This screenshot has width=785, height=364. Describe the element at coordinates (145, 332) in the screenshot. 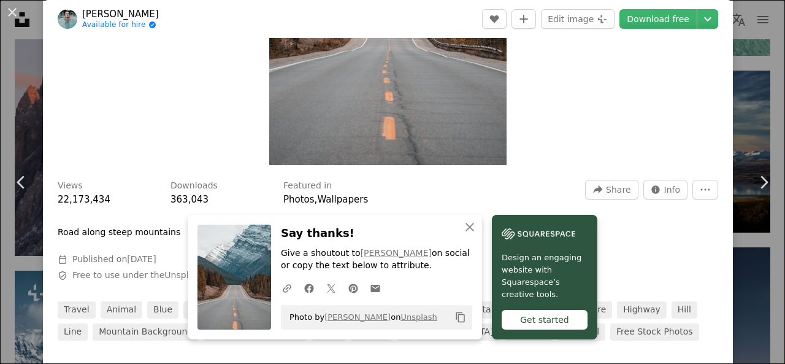

I see `a: mountain background` at that location.